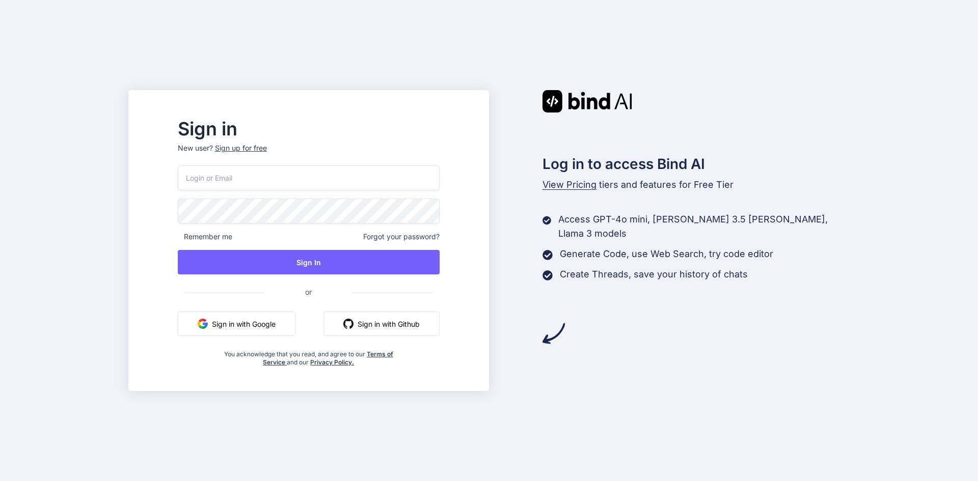  I want to click on a: Terms of Service, so click(328, 358).